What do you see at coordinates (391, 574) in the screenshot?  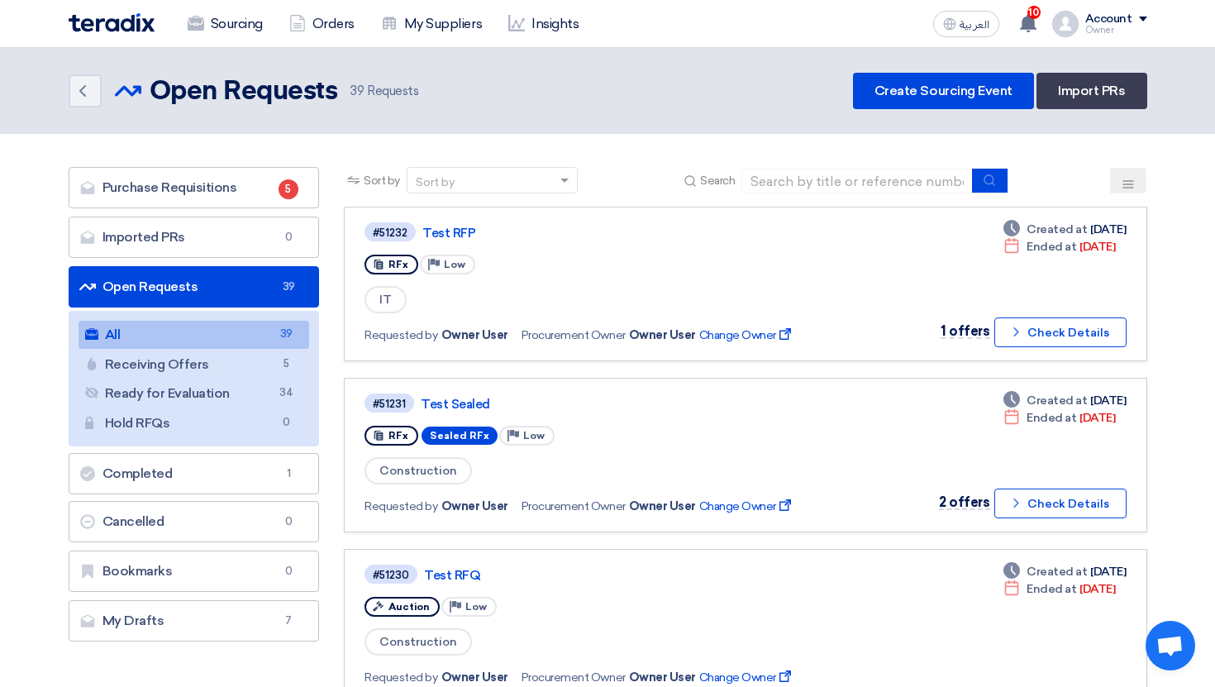 I see `div: #51230` at bounding box center [391, 574].